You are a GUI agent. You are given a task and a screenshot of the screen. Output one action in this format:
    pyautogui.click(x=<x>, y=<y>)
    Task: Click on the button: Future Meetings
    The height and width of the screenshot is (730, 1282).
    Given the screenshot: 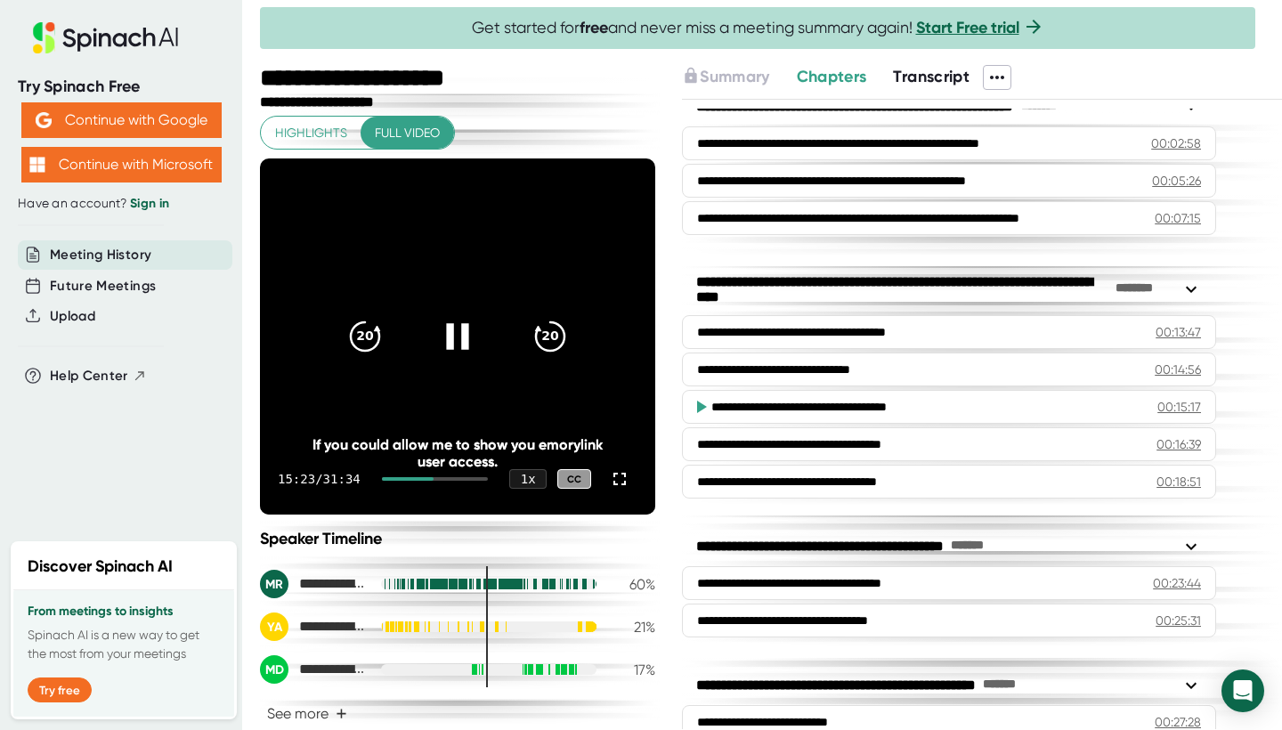 What is the action you would take?
    pyautogui.click(x=102, y=286)
    